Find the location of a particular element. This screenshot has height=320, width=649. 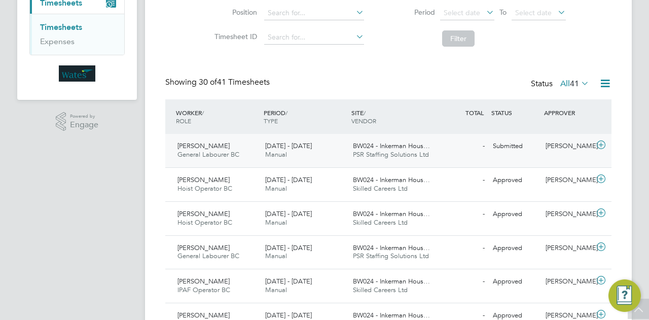

div: Showing is located at coordinates (218, 82).